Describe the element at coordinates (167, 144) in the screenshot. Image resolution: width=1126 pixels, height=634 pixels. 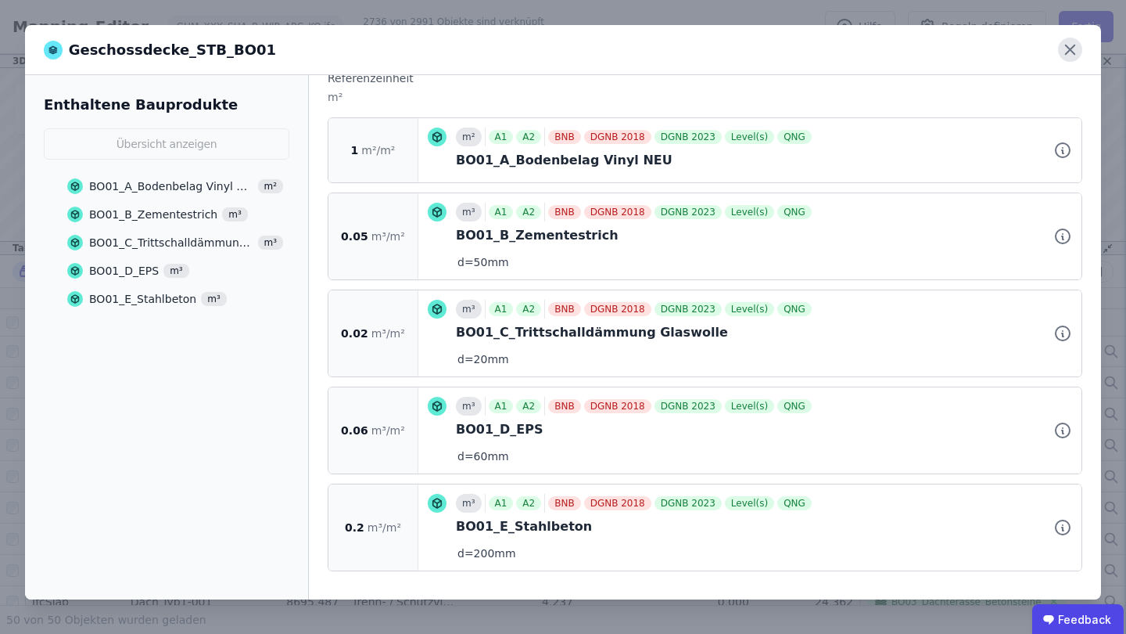
I see `button: Übersicht anzeigen` at that location.